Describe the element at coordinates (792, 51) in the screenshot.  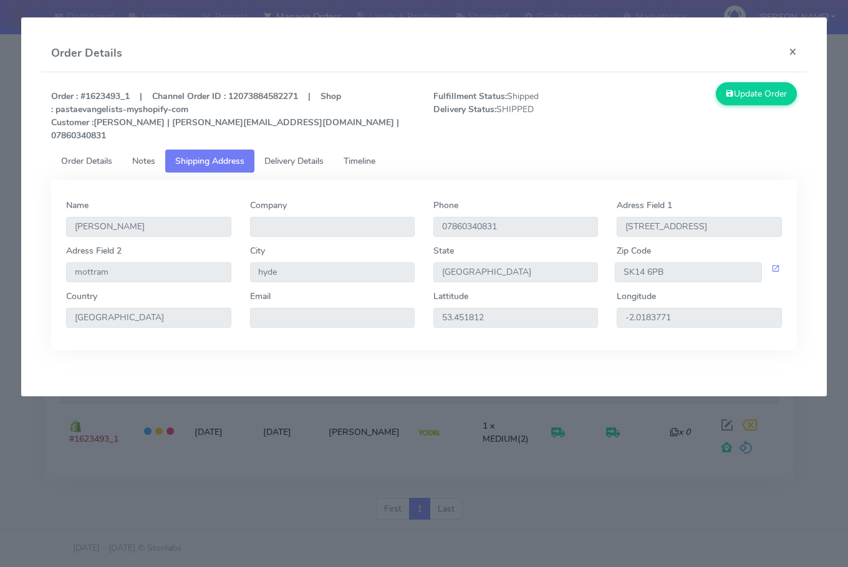
I see `button: Close` at that location.